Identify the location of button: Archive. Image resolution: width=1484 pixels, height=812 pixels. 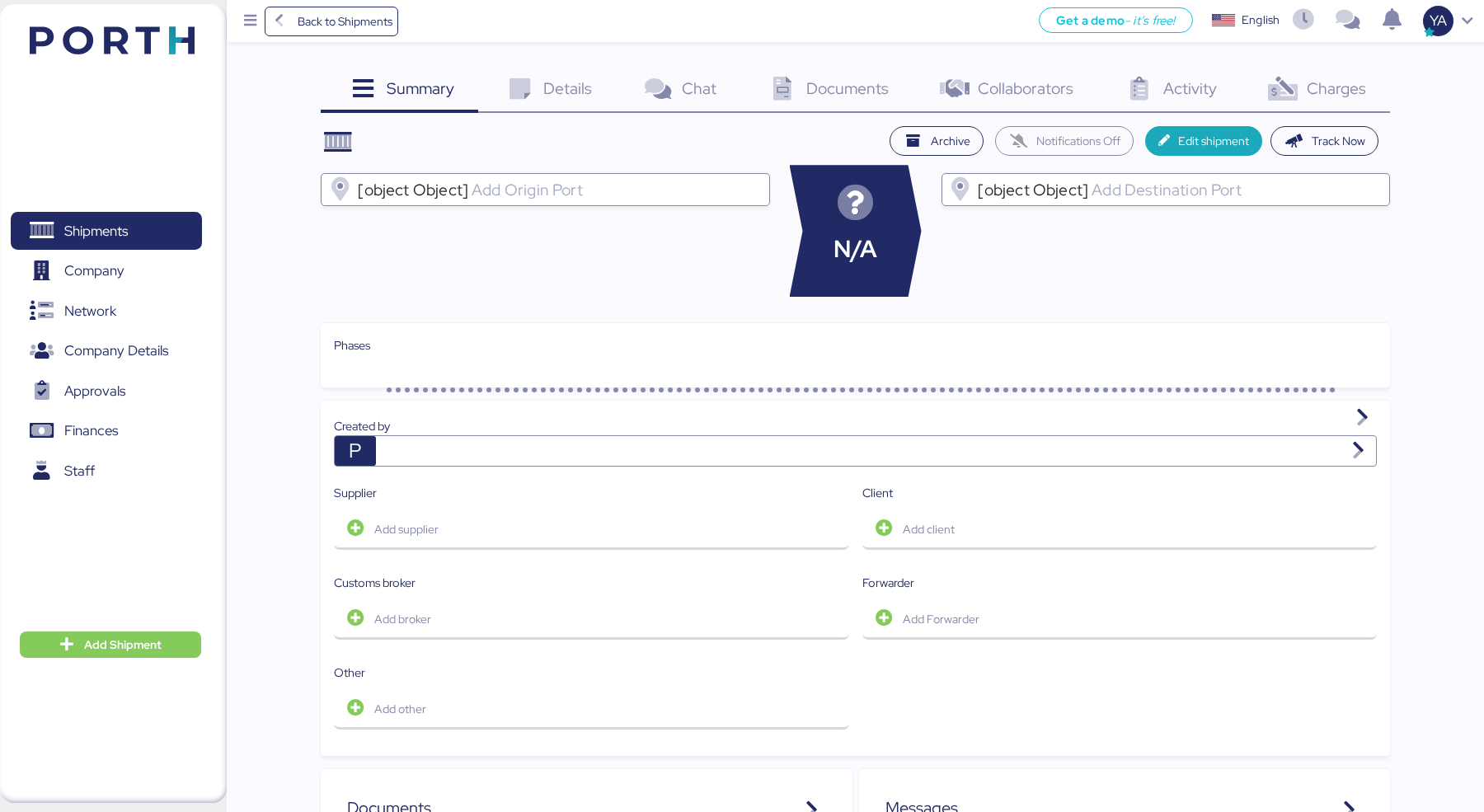
(937, 141).